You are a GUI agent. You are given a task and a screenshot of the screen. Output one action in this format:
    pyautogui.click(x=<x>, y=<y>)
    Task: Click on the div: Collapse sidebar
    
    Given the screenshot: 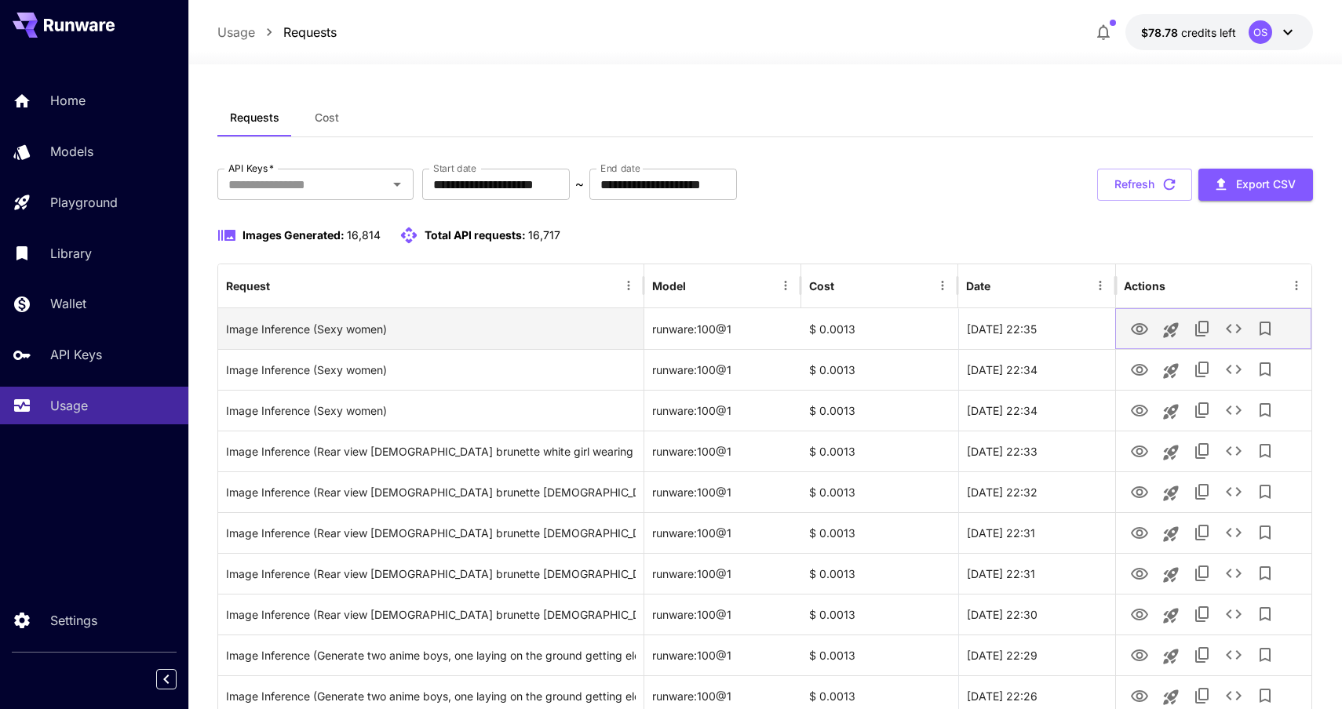 What is the action you would take?
    pyautogui.click(x=178, y=680)
    